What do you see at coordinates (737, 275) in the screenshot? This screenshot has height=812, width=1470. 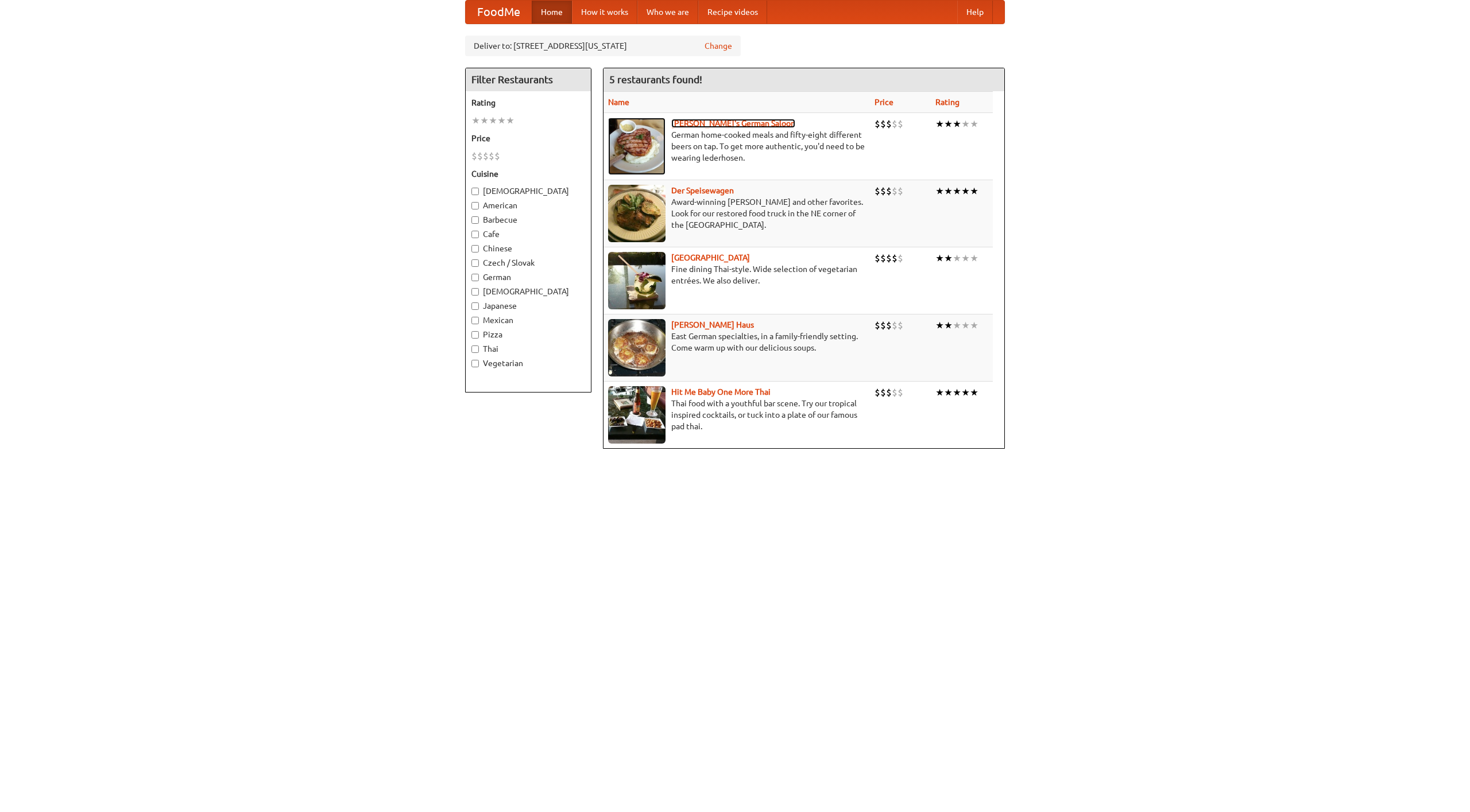 I see `p: Fine dining Thai-style. Wide selection of vegetarian entrées. We also deliver.` at bounding box center [737, 275].